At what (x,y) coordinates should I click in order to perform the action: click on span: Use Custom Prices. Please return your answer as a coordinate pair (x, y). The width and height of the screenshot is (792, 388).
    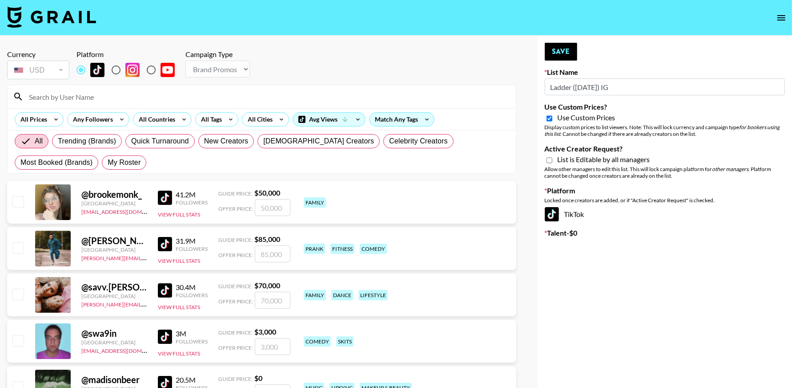
    Looking at the image, I should click on (587, 117).